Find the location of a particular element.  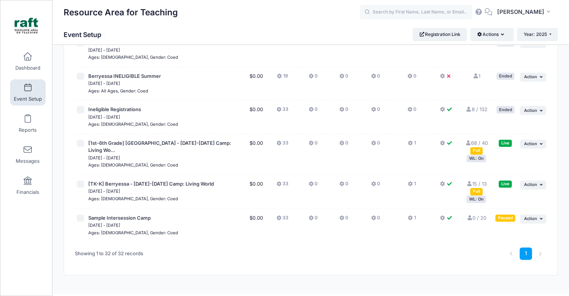

a: Messages is located at coordinates (28, 155).